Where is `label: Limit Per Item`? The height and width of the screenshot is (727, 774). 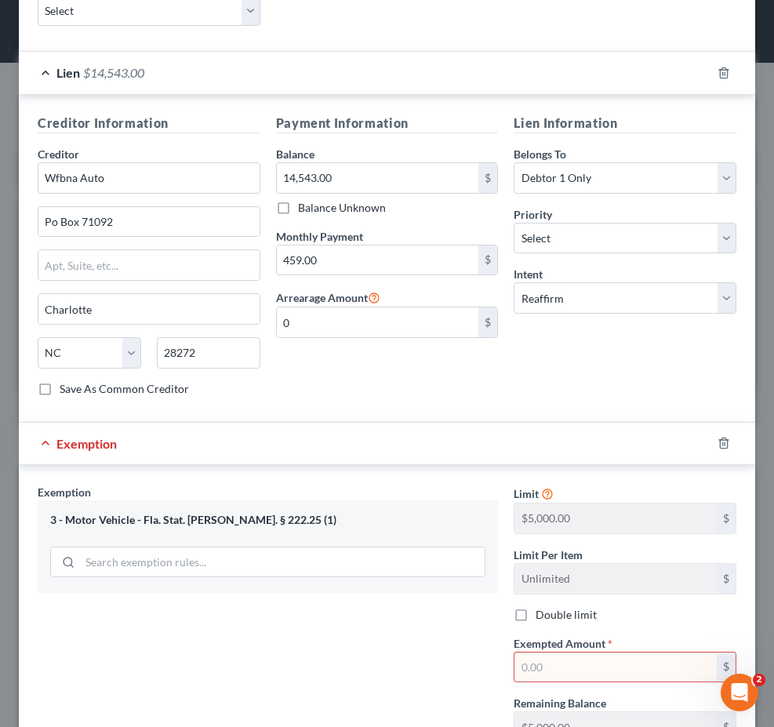 label: Limit Per Item is located at coordinates (548, 554).